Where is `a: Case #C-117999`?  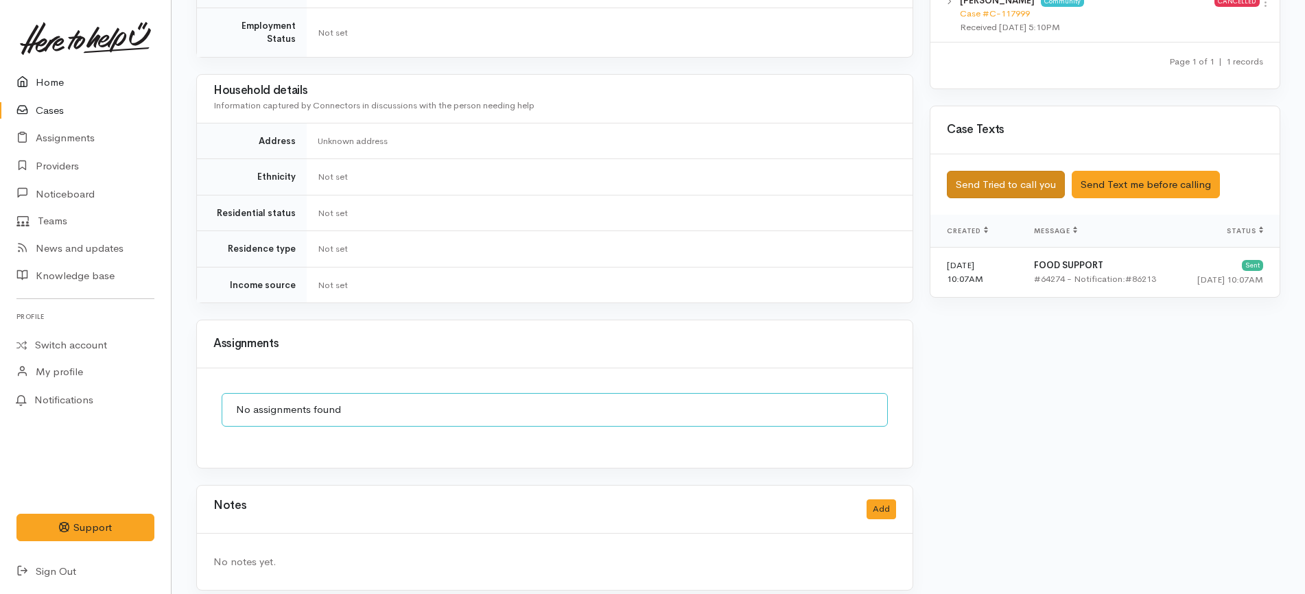
a: Case #C-117999 is located at coordinates (995, 13).